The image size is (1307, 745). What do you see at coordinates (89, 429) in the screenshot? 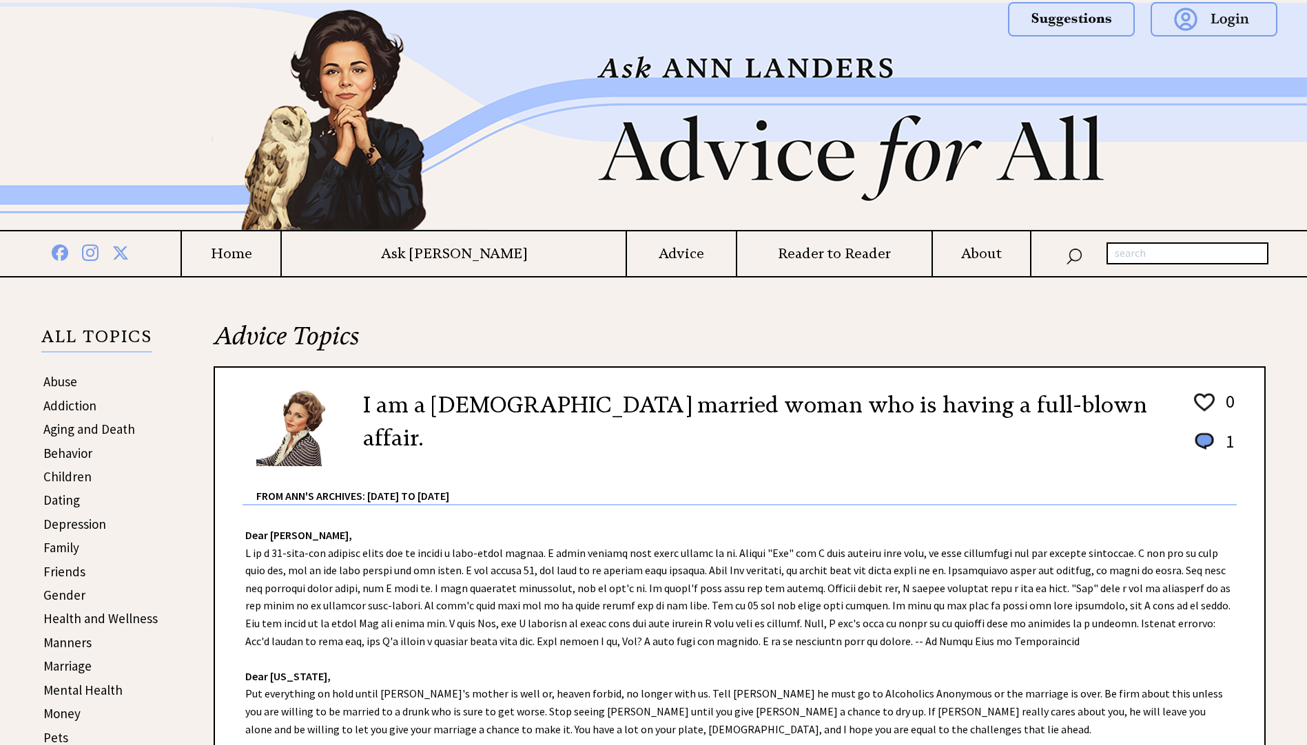
I see `a: Aging and Death` at bounding box center [89, 429].